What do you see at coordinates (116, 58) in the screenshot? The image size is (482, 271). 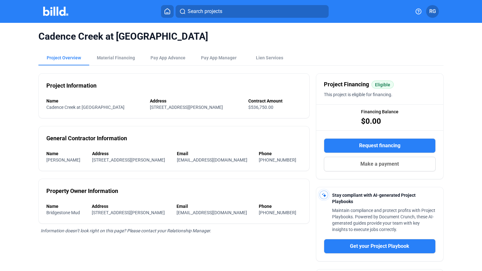 I see `div: Material Financing` at bounding box center [116, 58].